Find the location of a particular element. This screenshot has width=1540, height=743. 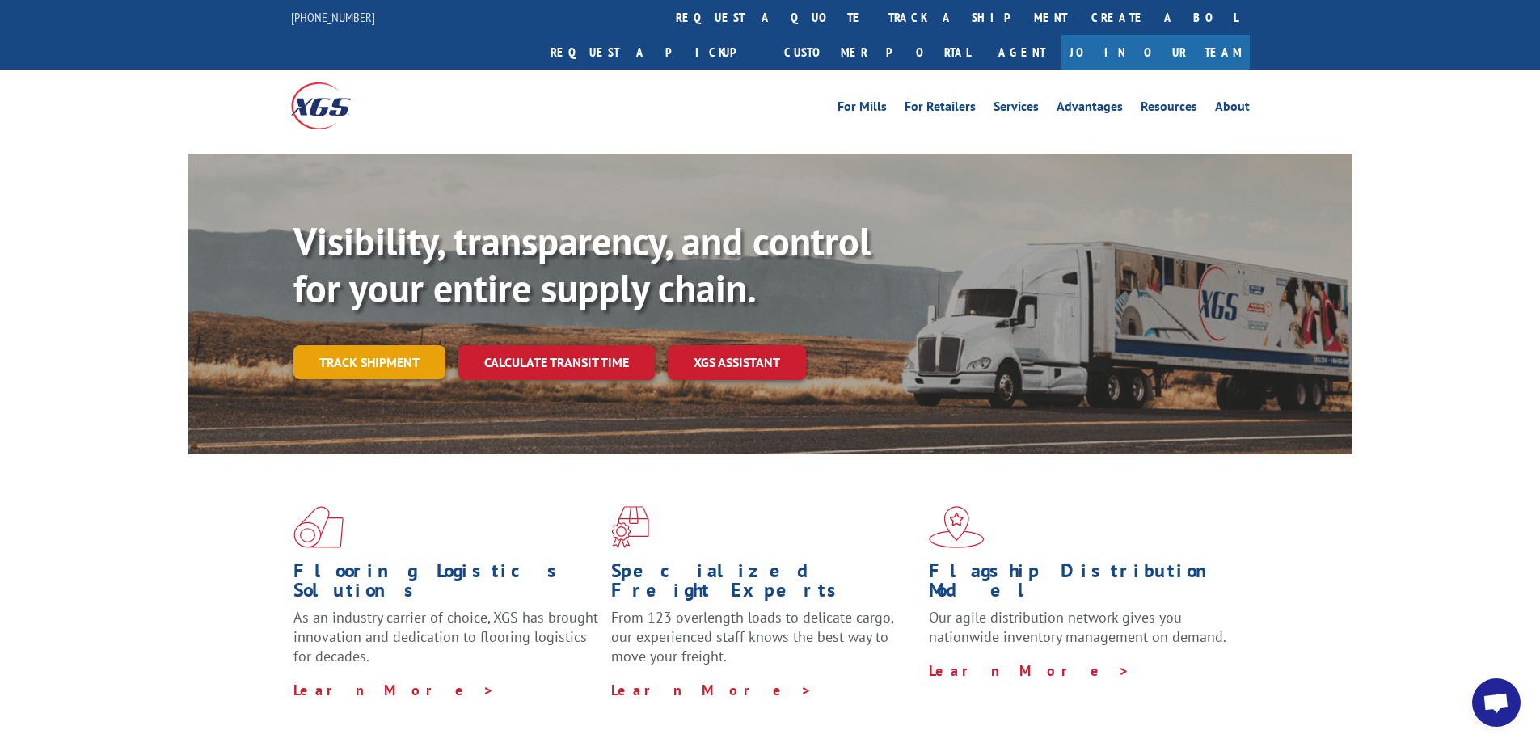

p: From 123 overlength loads to delicate cargo, our experienced staff knows the best way to move you... is located at coordinates (764, 644).